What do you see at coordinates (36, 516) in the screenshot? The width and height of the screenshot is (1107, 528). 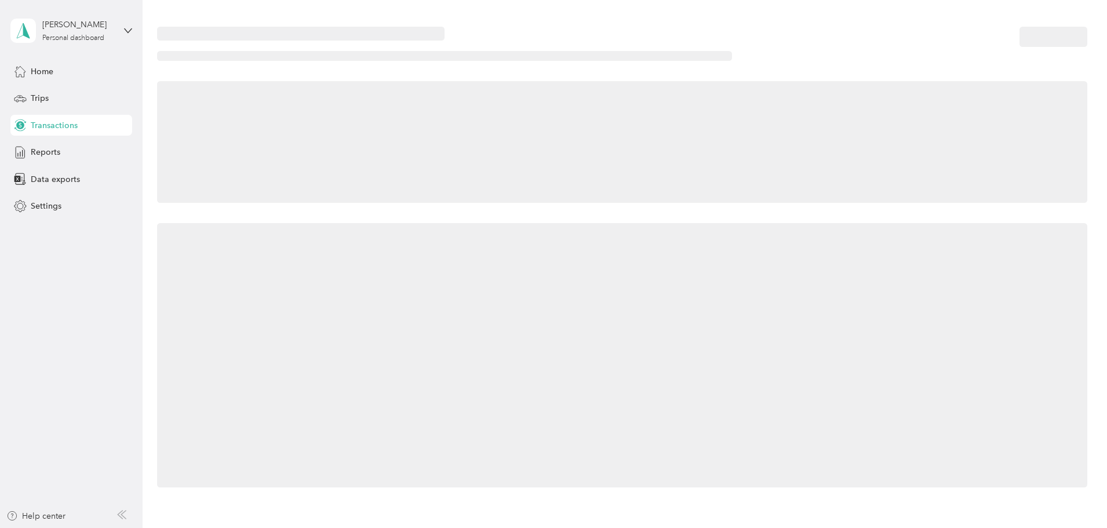 I see `div: Help center` at bounding box center [36, 516].